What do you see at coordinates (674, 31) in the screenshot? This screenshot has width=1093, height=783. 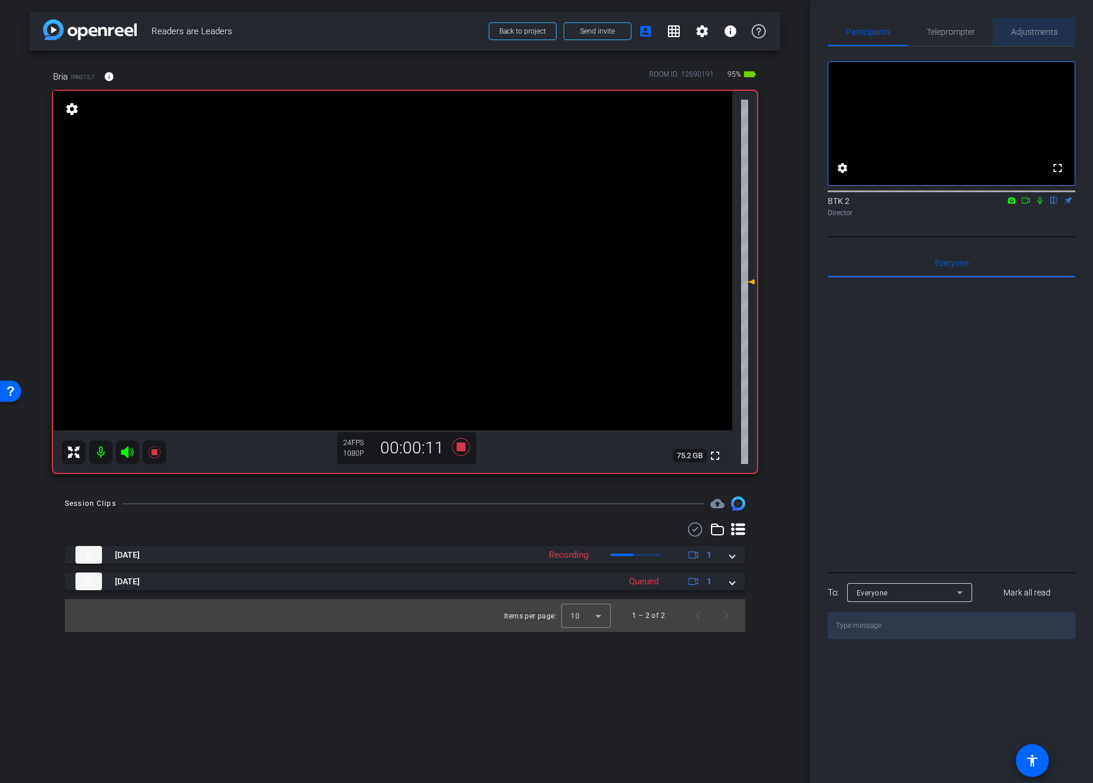 I see `mat-icon: grid_on` at bounding box center [674, 31].